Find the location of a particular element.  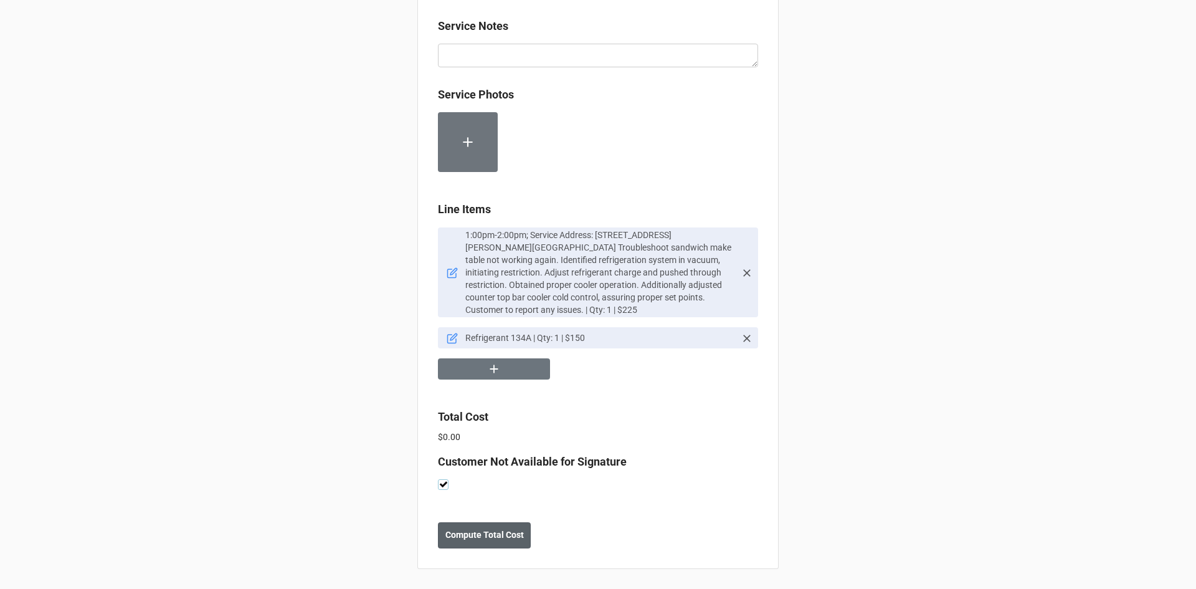

label: Service Notes is located at coordinates (473, 26).